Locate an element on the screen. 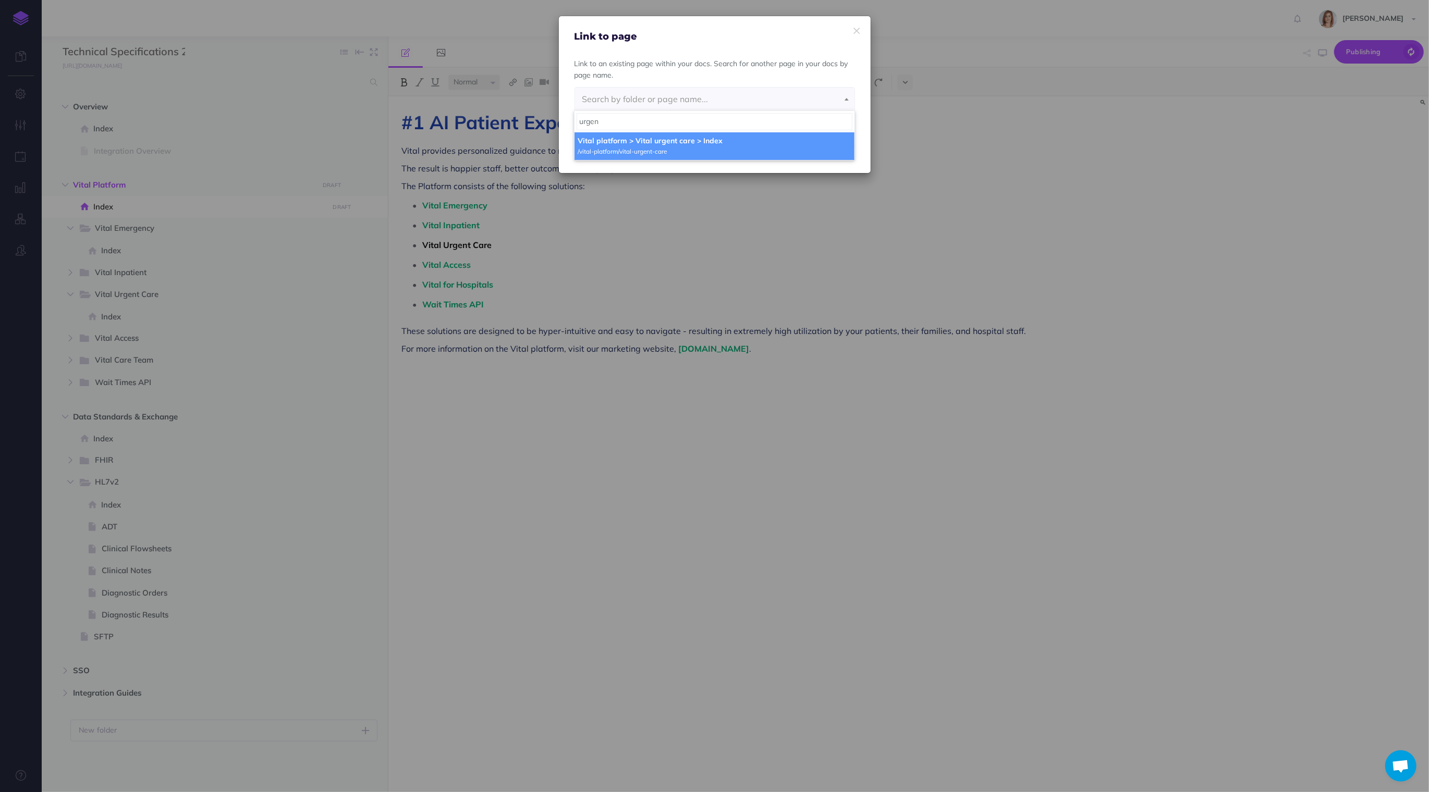 Image resolution: width=1429 pixels, height=792 pixels. h4: Link to page is located at coordinates (715, 37).